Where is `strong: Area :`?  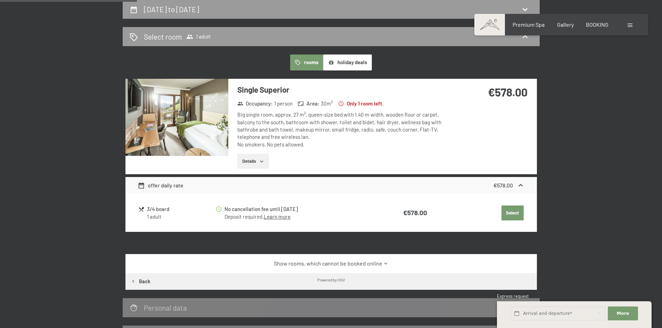
strong: Area : is located at coordinates (309, 104).